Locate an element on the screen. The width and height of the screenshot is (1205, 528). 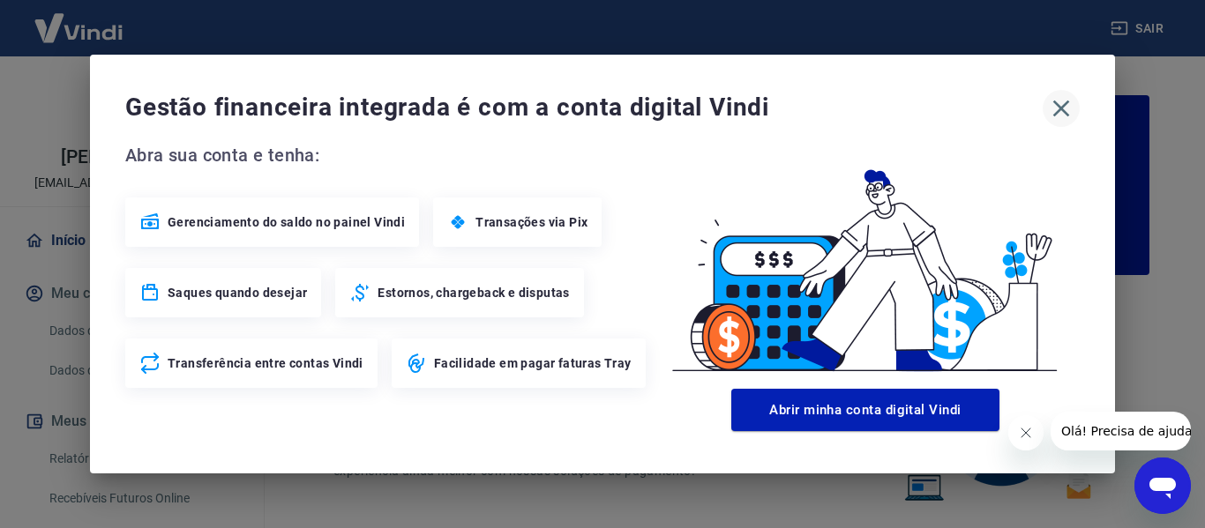
span: Abra sua conta e tenha: is located at coordinates (388, 155).